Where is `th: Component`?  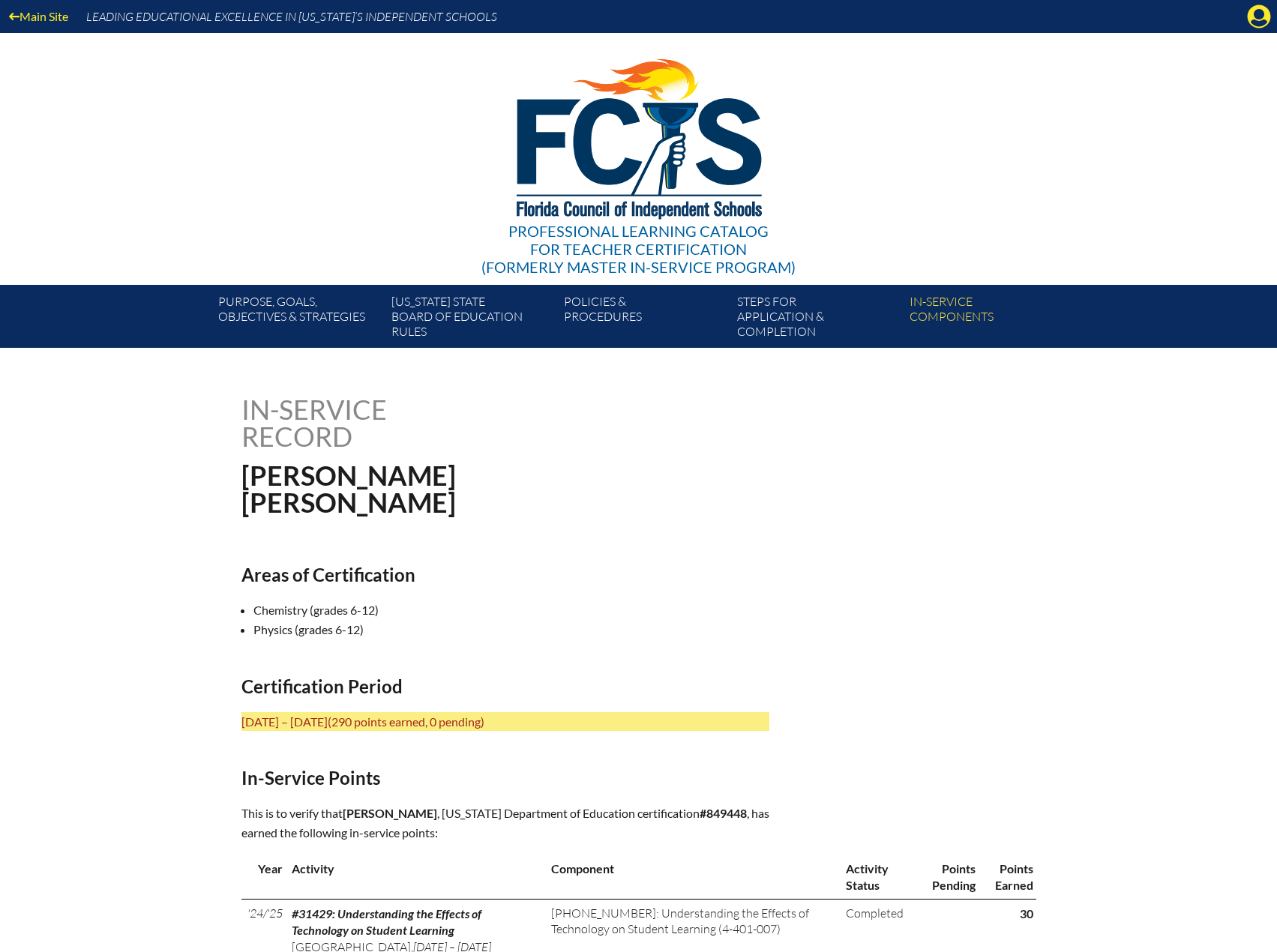 th: Component is located at coordinates (692, 876).